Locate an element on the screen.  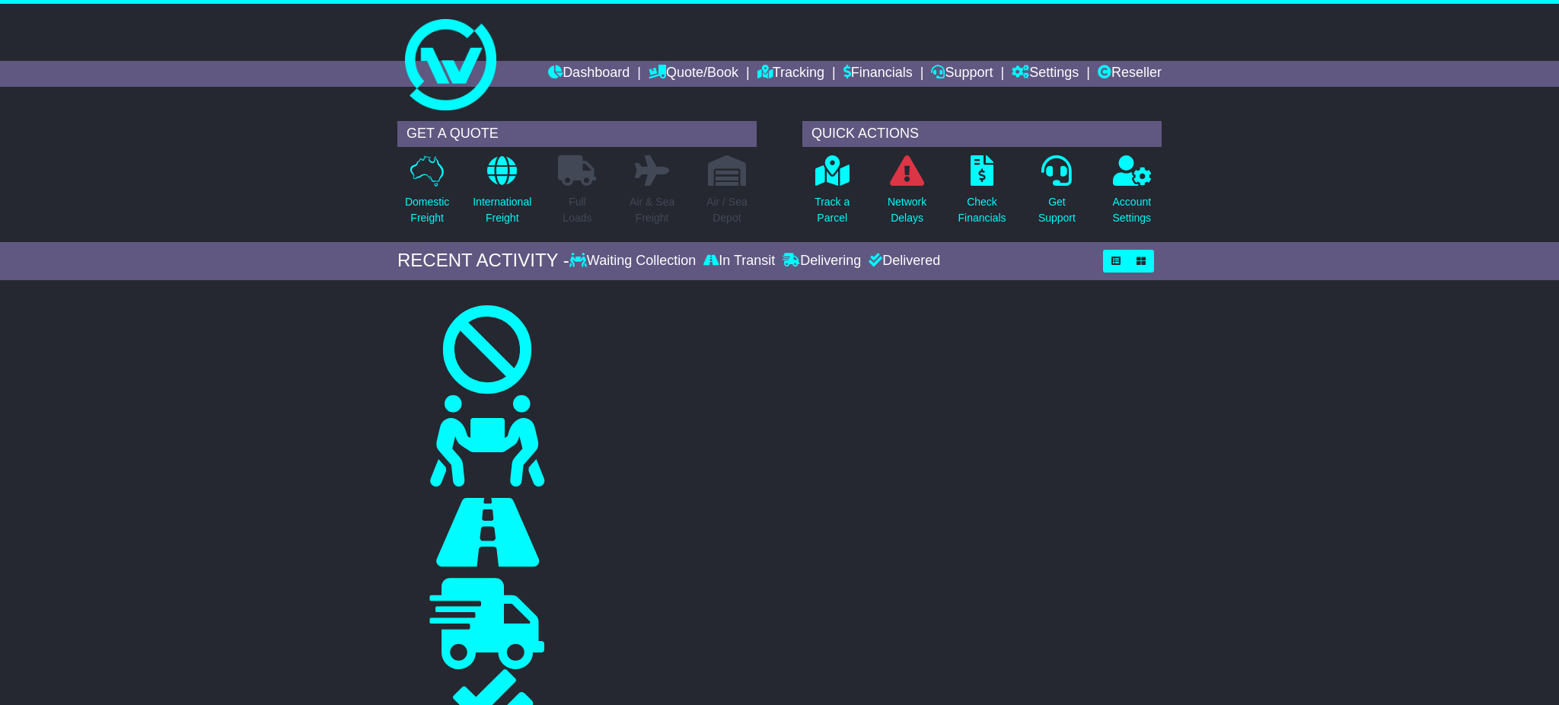
a: Support is located at coordinates (961, 74).